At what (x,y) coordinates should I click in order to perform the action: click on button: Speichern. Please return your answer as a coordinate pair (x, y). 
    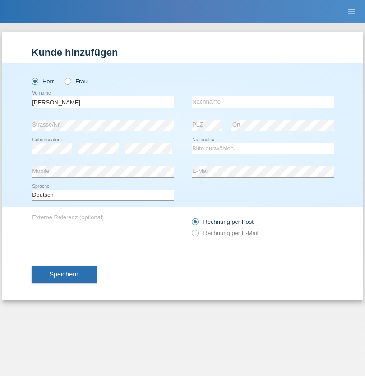
    Looking at the image, I should click on (64, 275).